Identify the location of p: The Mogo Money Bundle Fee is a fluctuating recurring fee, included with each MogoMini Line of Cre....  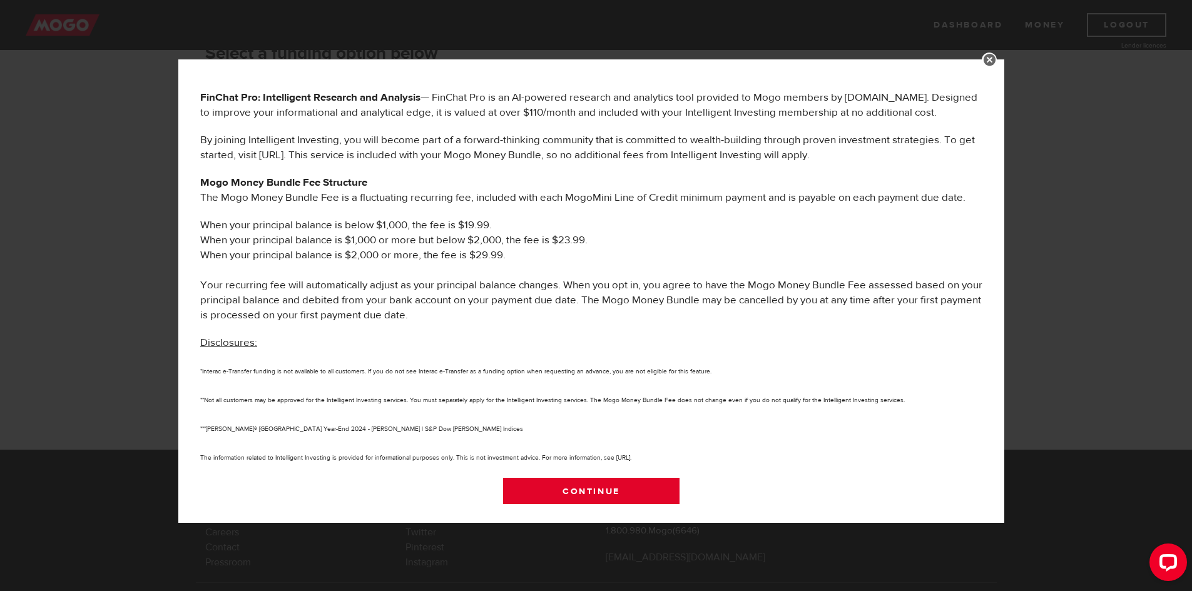
(591, 190).